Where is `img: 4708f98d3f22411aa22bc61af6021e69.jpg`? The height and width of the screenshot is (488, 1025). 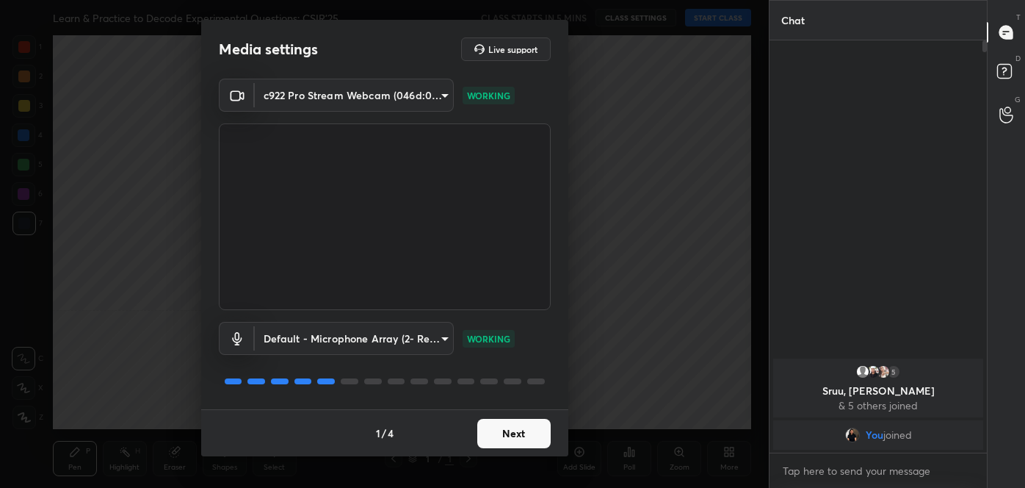 img: 4708f98d3f22411aa22bc61af6021e69.jpg is located at coordinates (884, 372).